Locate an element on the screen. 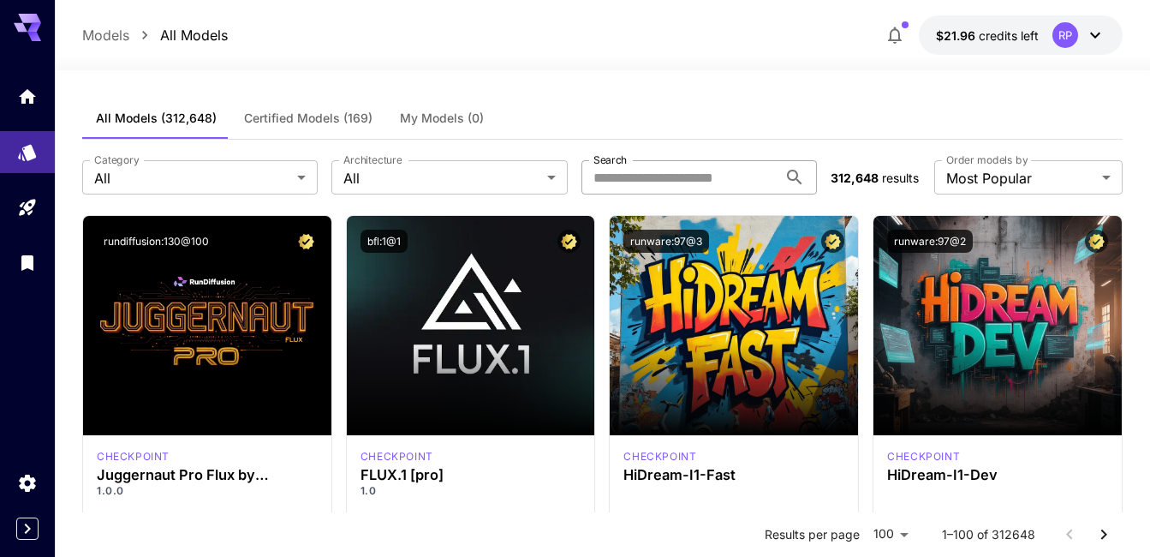 The height and width of the screenshot is (557, 1150). div: Juggernaut Pro Flux by RunDiffusion is located at coordinates (207, 474).